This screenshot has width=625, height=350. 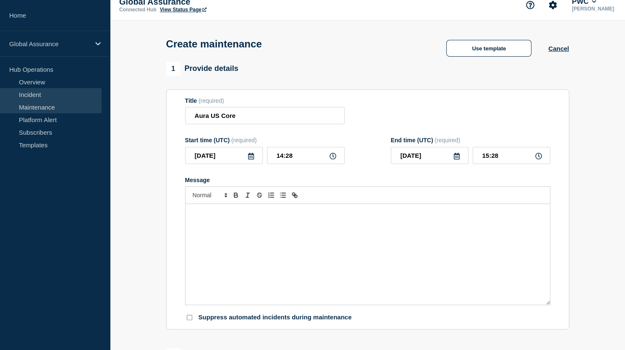 What do you see at coordinates (183, 10) in the screenshot?
I see `a: View Status Page` at bounding box center [183, 10].